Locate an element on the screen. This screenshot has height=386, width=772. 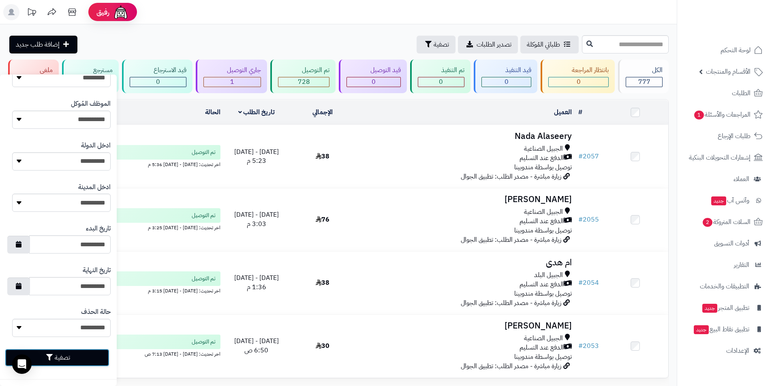
span: 777 is located at coordinates (645, 82).